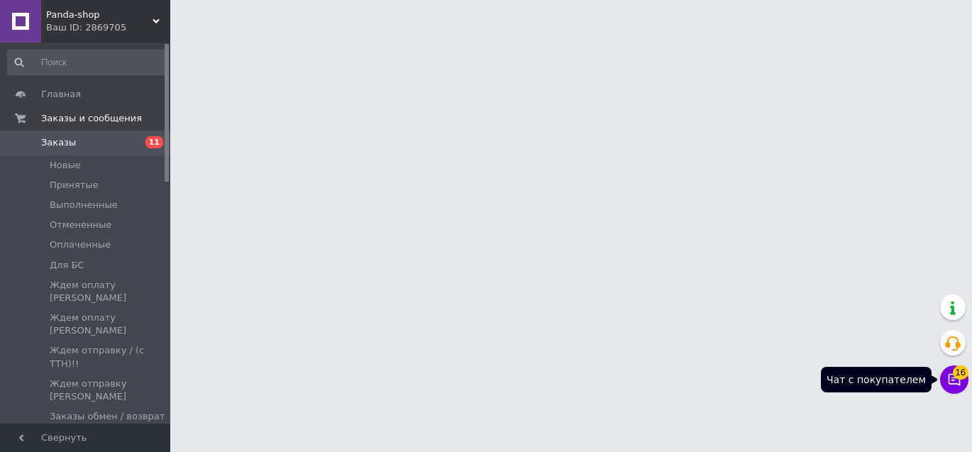  Describe the element at coordinates (80, 245) in the screenshot. I see `span: Оплаченные` at that location.